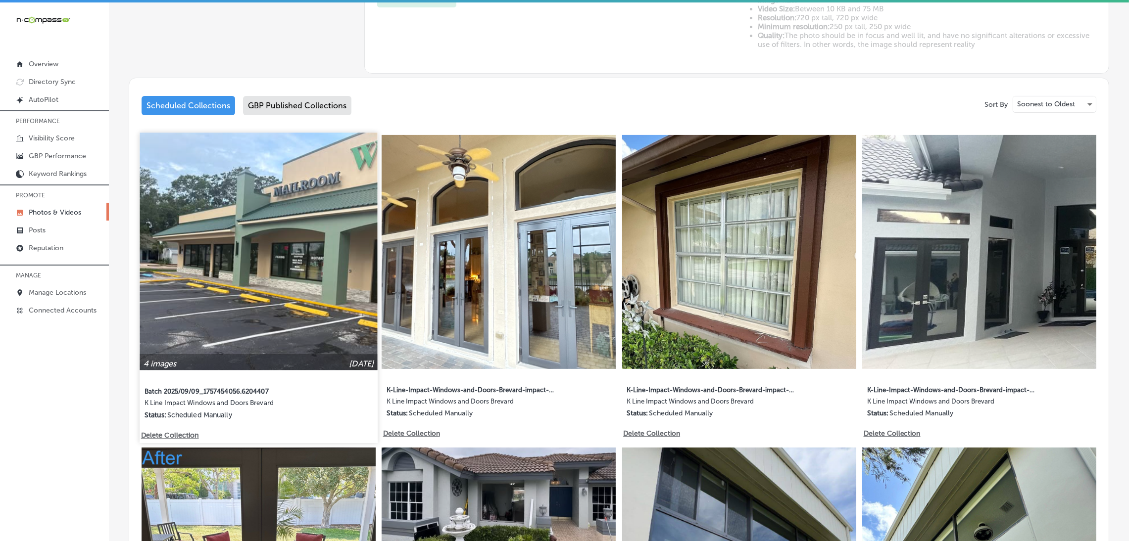  What do you see at coordinates (1046, 104) in the screenshot?
I see `p: Soonest to Oldest` at bounding box center [1046, 104].